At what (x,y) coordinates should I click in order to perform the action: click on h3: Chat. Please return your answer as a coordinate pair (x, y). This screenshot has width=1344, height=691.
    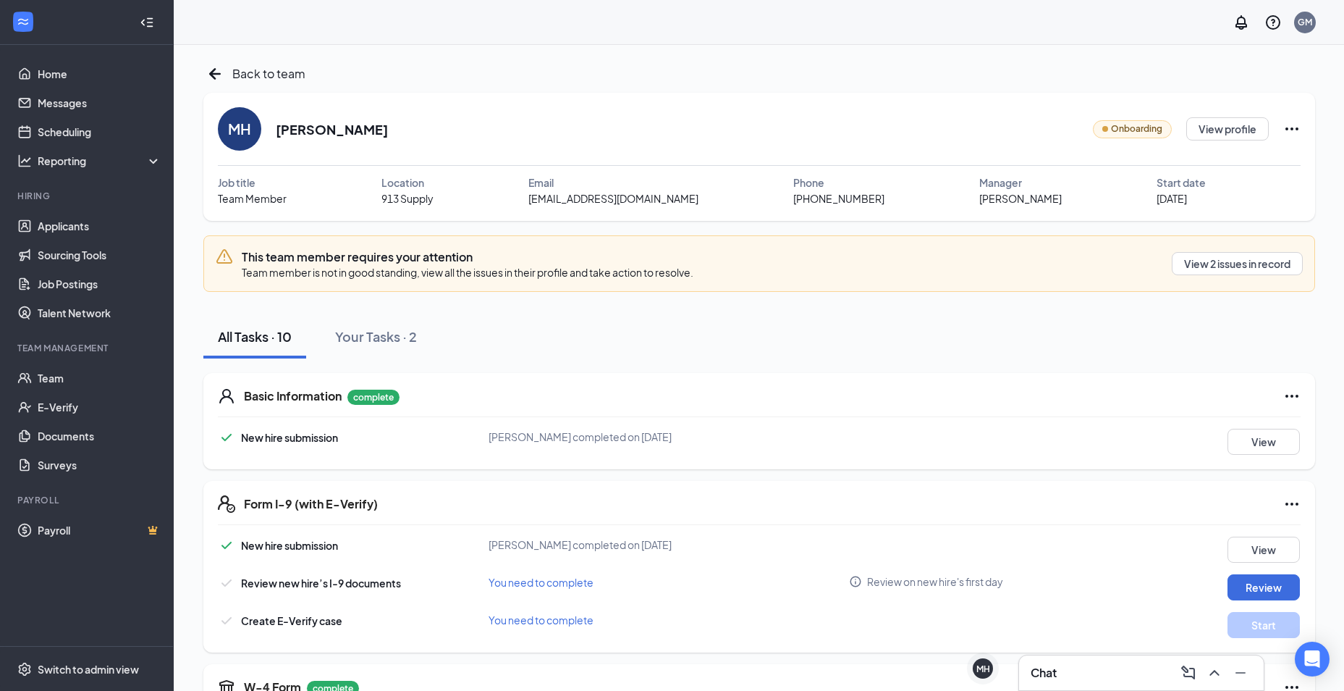
    Looking at the image, I should click on (1044, 673).